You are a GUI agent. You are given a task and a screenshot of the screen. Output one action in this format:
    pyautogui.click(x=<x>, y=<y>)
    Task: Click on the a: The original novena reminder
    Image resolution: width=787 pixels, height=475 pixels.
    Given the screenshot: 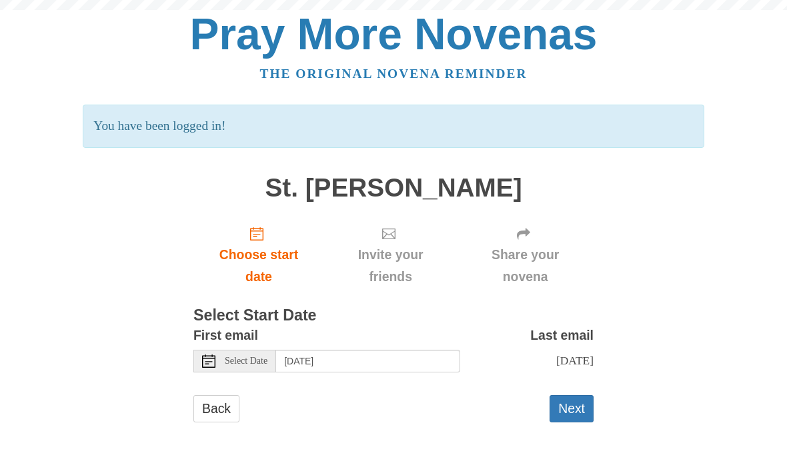 What is the action you would take?
    pyautogui.click(x=393, y=73)
    